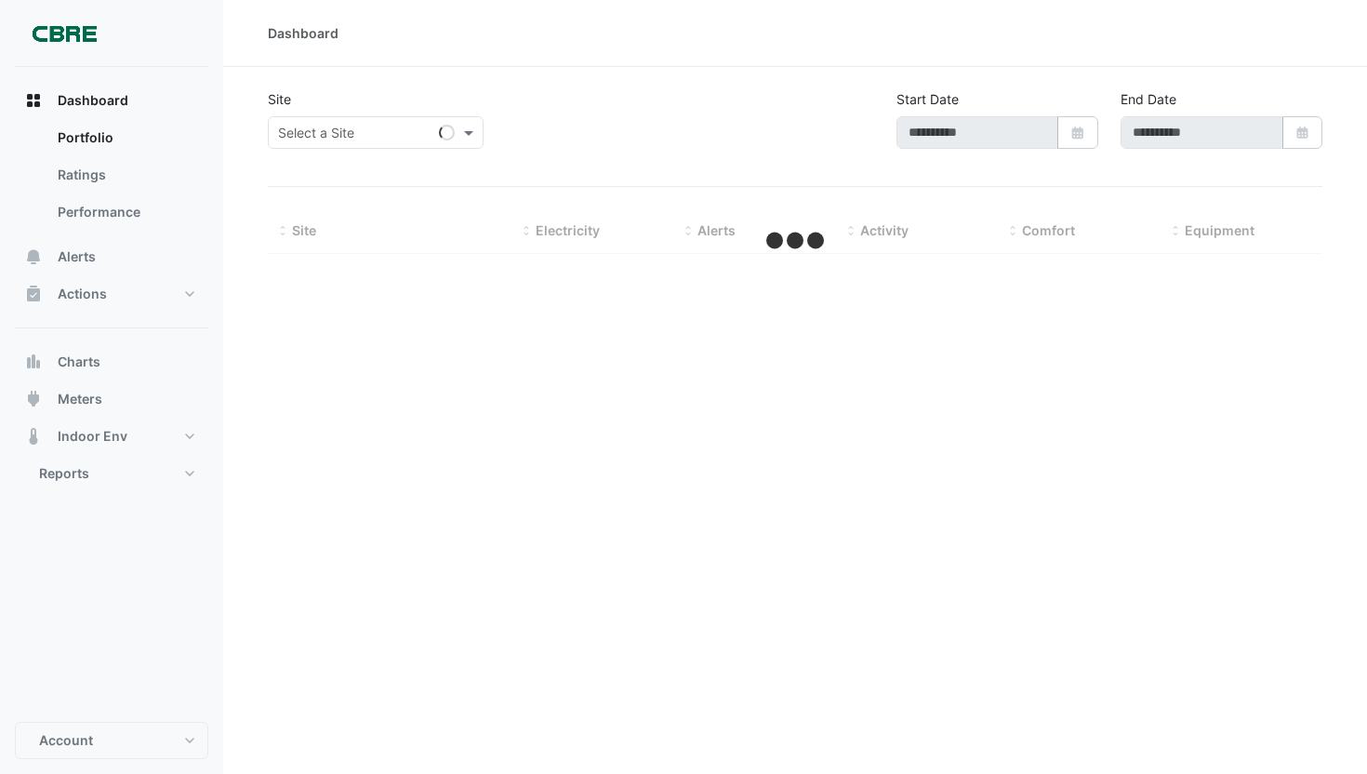 The height and width of the screenshot is (774, 1367). What do you see at coordinates (112, 436) in the screenshot?
I see `button: Indoor Env` at bounding box center [112, 436].